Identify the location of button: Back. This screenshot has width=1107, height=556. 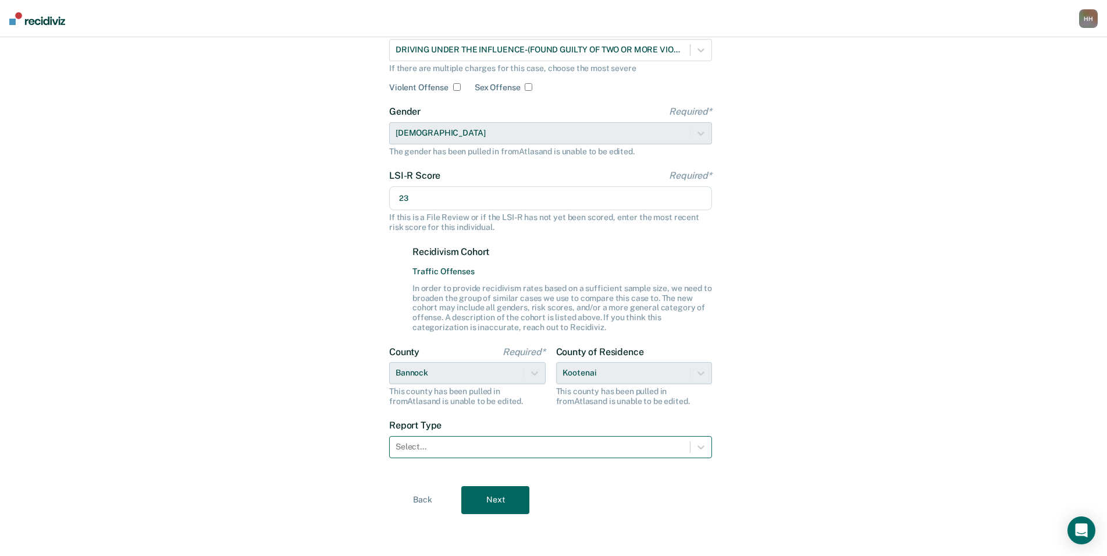
(422, 500).